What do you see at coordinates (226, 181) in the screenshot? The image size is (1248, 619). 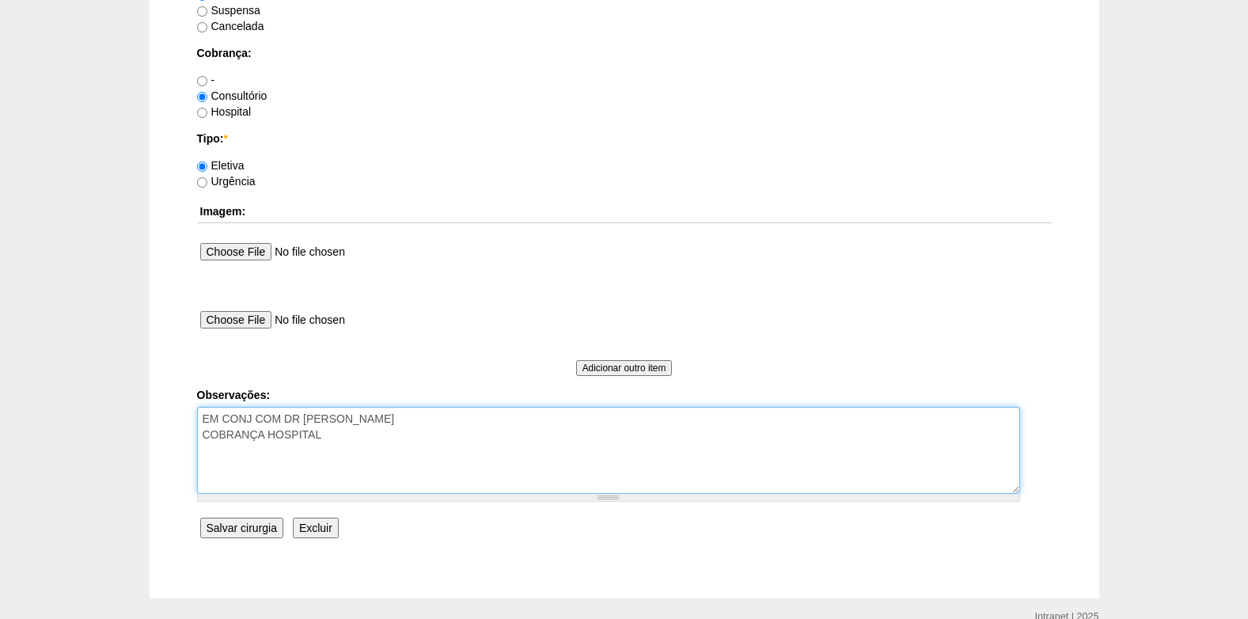 I see `label: Urgência` at bounding box center [226, 181].